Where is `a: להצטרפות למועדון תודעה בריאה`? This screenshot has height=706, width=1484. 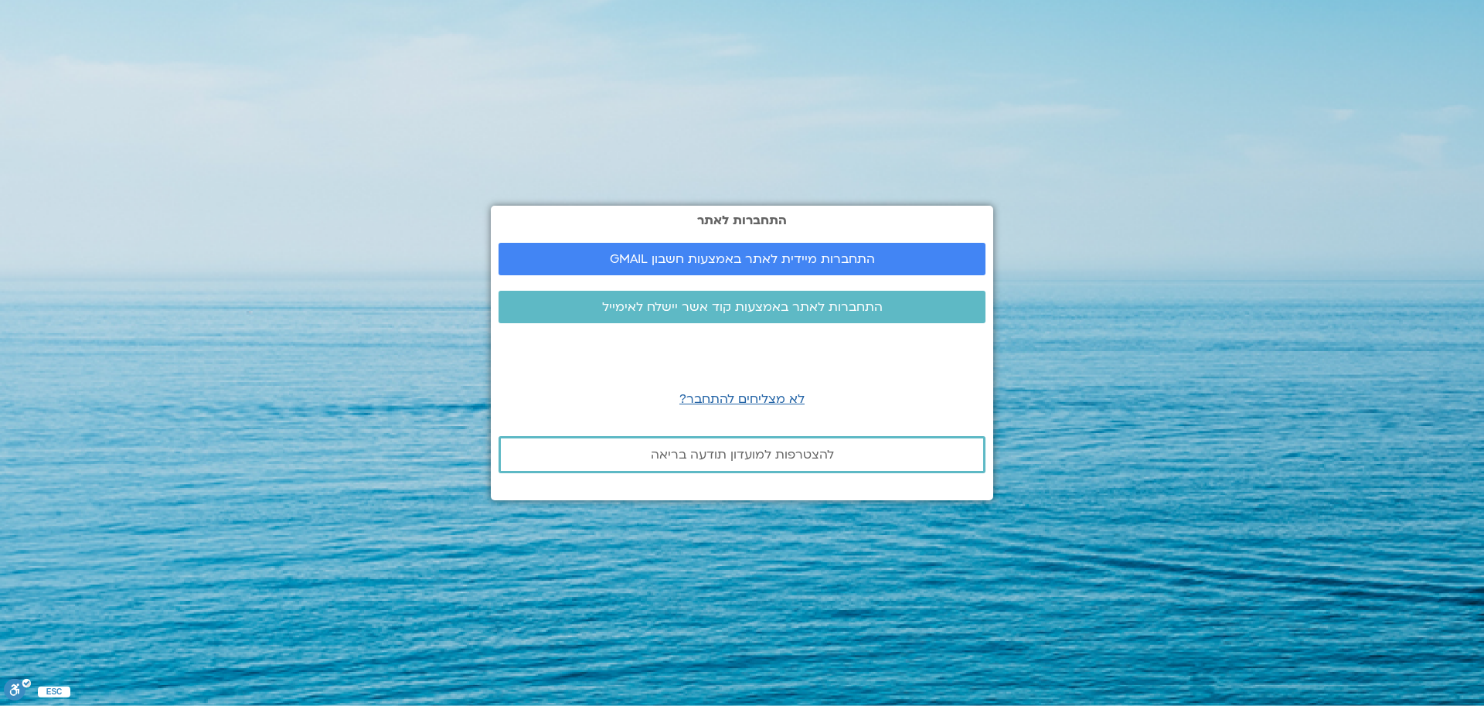 a: להצטרפות למועדון תודעה בריאה is located at coordinates (742, 454).